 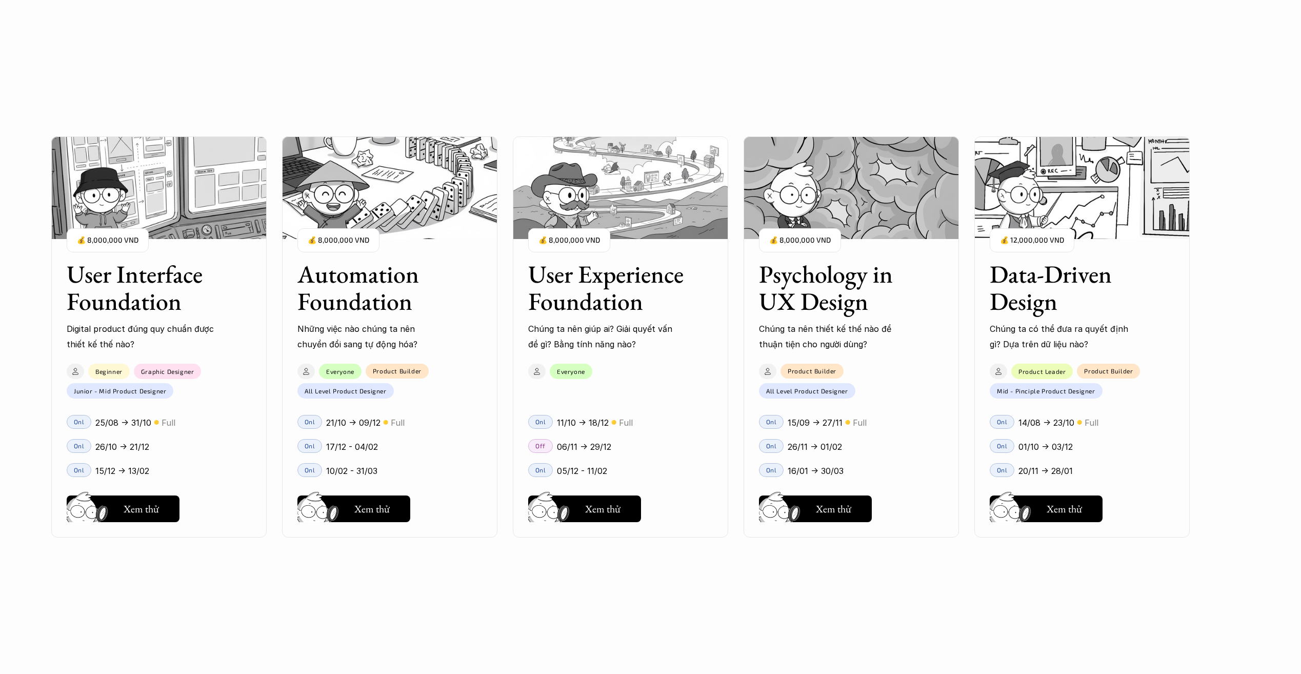 What do you see at coordinates (123, 423) in the screenshot?
I see `p: 25/08 -> 31/10` at bounding box center [123, 423].